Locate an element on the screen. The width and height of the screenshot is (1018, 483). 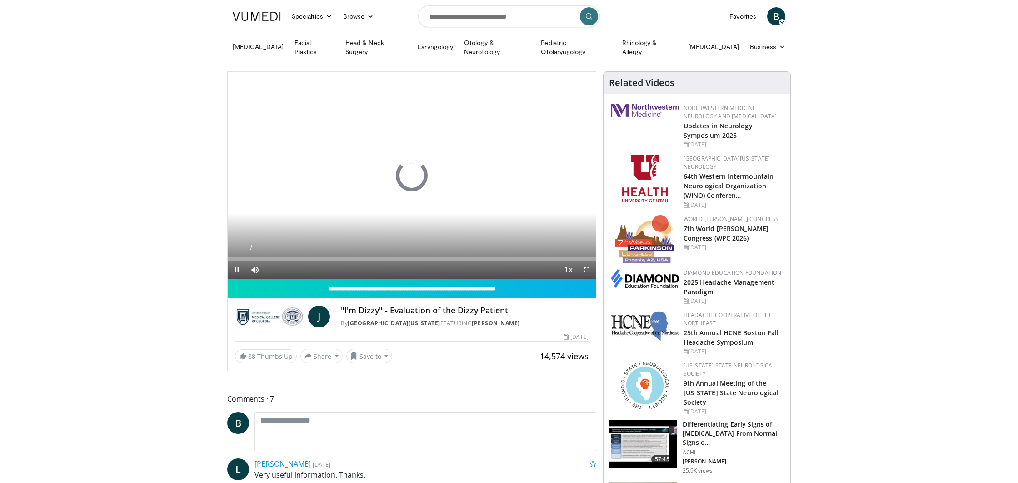
a: Facial Plastics is located at coordinates (314, 47).